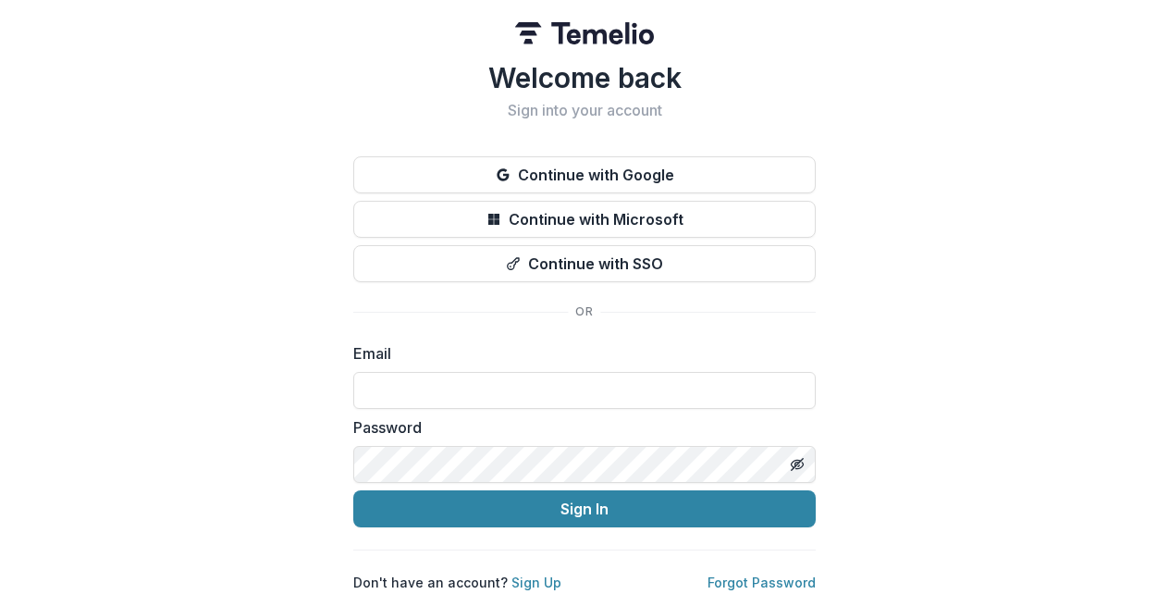  What do you see at coordinates (797, 464) in the screenshot?
I see `button: Toggle password visibility` at bounding box center [797, 464].